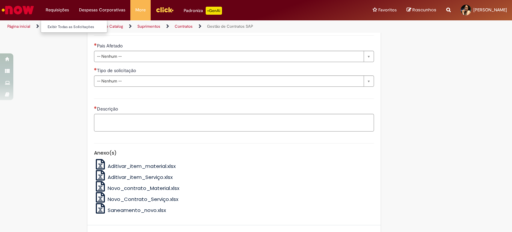 The height and width of the screenshot is (232, 512). What do you see at coordinates (137, 210) in the screenshot?
I see `span: Saneamento_novo.xlsx` at bounding box center [137, 210].